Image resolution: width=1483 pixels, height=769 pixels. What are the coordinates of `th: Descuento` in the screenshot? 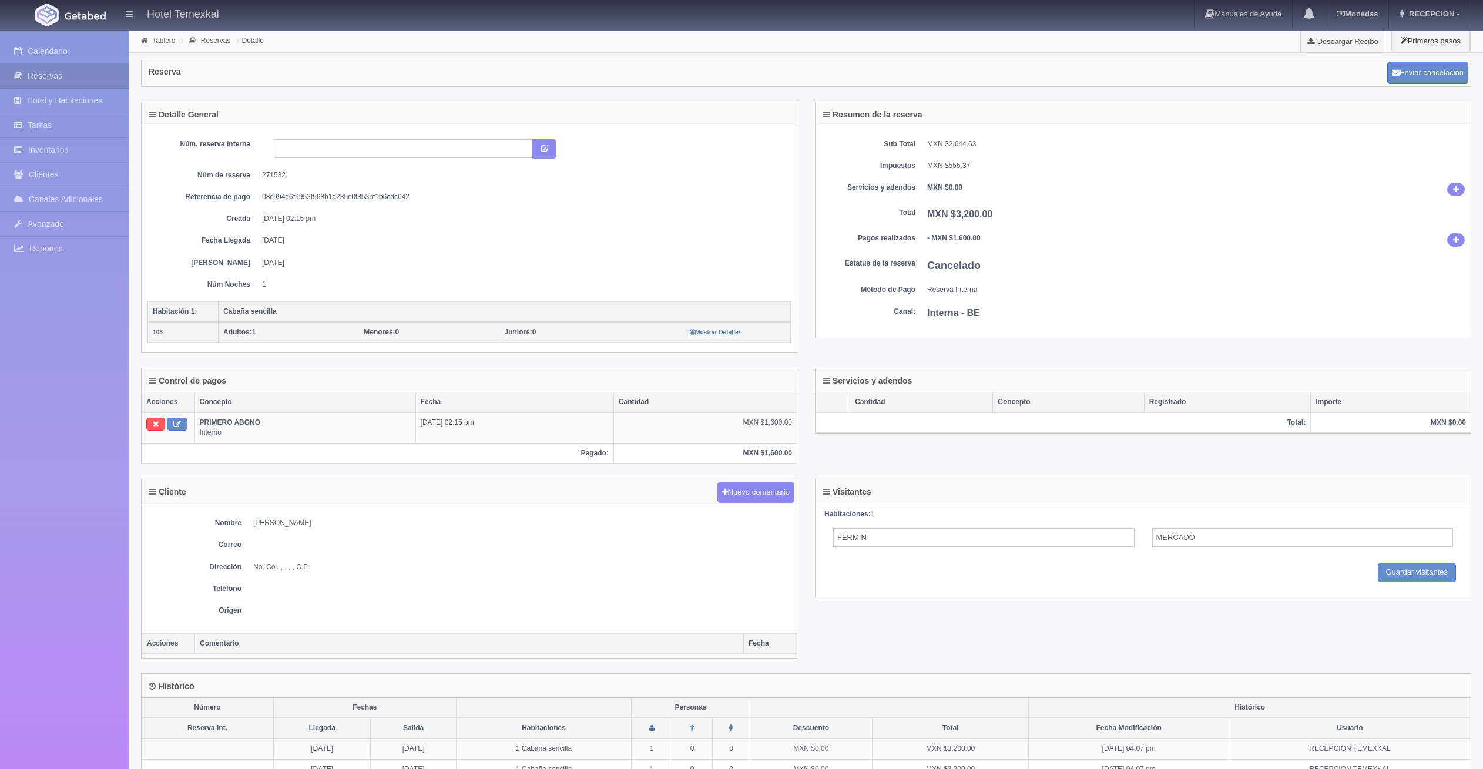 It's located at (811, 728).